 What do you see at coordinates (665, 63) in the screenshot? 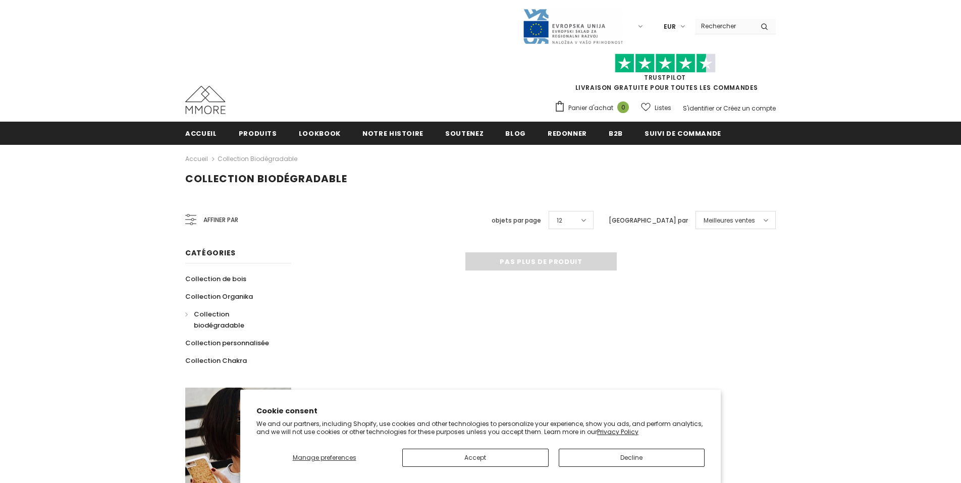
I see `img: Faites confiance aux étoiles pilotes` at bounding box center [665, 63].